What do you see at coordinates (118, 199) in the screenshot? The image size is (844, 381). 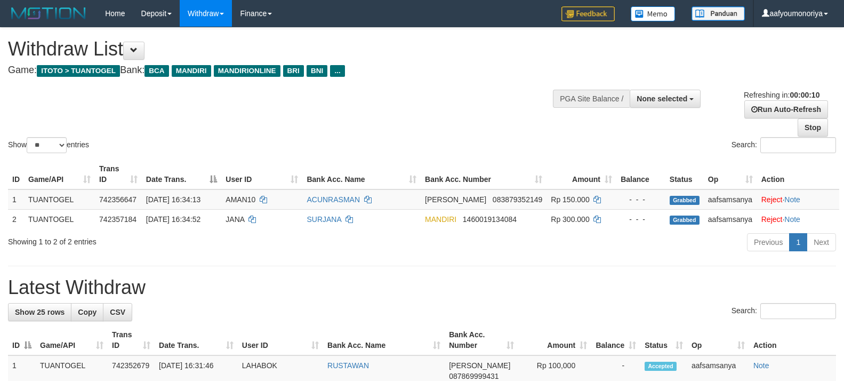 I see `span: 742356647` at bounding box center [118, 199].